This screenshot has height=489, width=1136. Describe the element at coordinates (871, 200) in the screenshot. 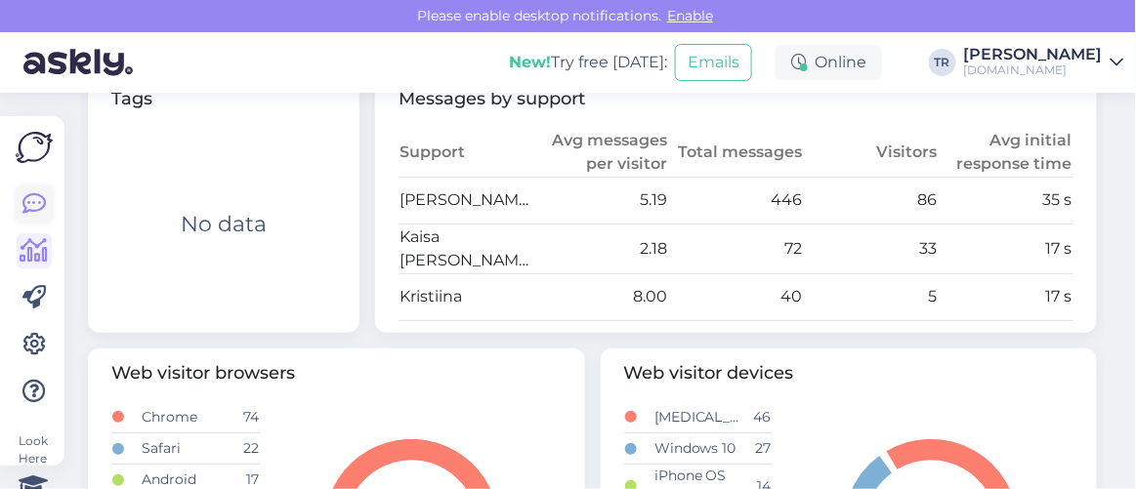

I see `td: 86` at that location.